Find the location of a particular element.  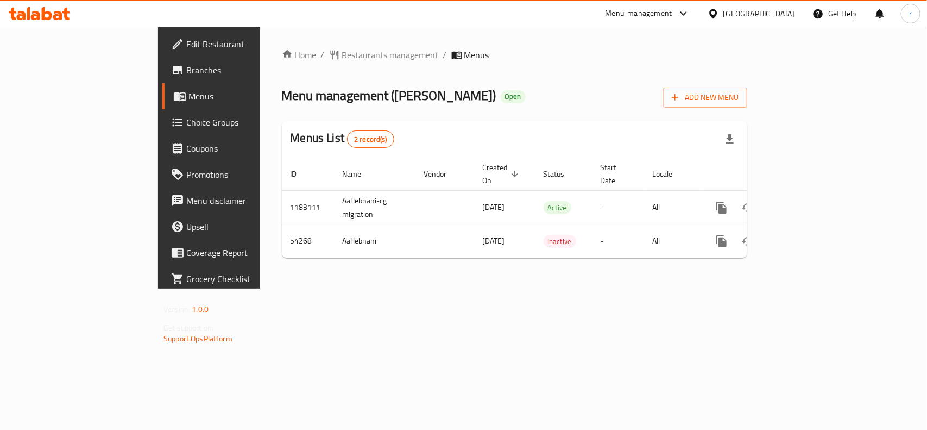

span: Open is located at coordinates (513, 96).